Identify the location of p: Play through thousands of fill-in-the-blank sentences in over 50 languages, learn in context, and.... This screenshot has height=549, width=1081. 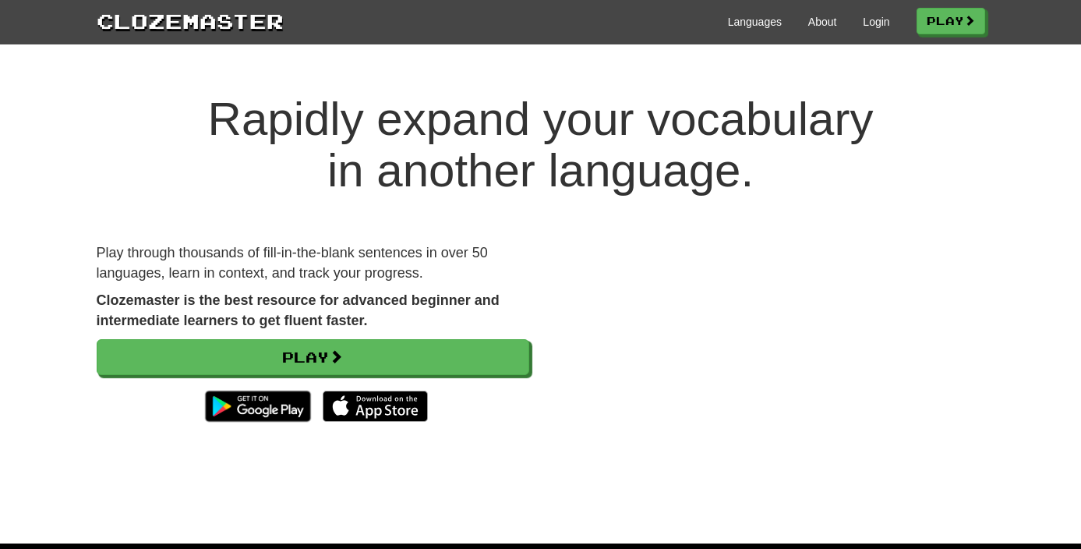
(313, 263).